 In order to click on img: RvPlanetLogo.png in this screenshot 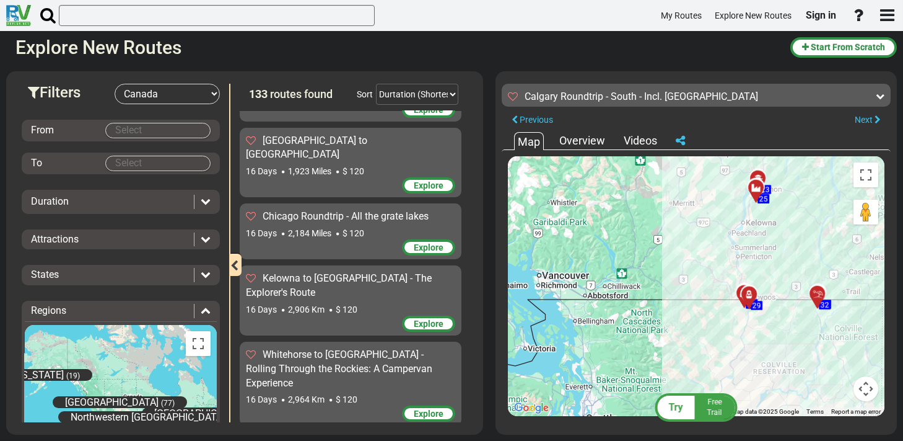, I will do `click(19, 15)`.